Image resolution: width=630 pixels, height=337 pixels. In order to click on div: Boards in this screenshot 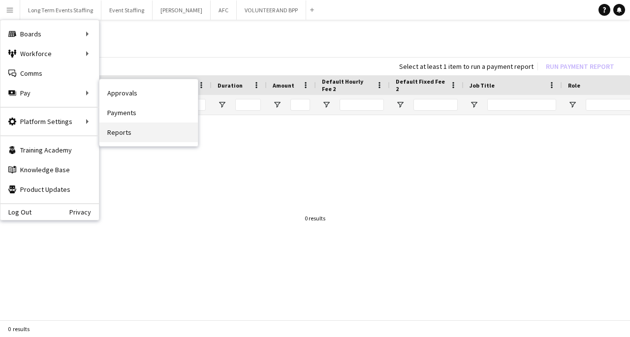, I will do `click(50, 34)`.